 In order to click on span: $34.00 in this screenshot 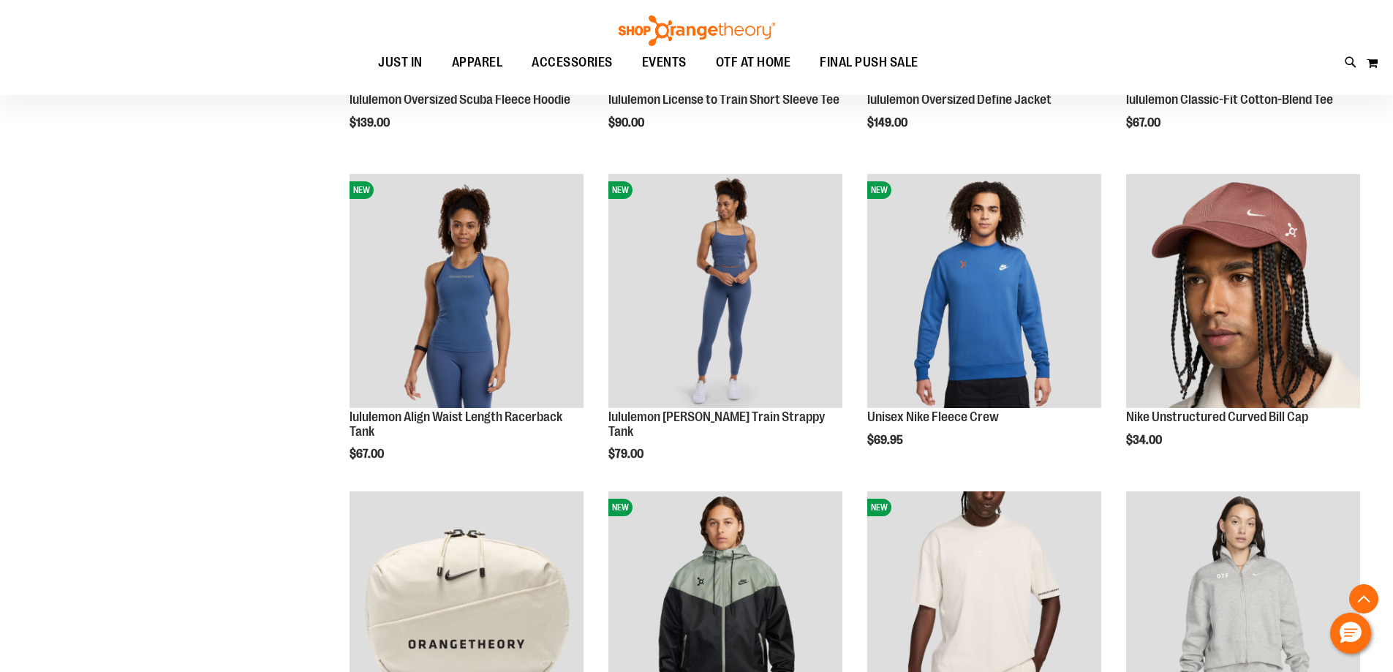, I will do `click(1145, 440)`.